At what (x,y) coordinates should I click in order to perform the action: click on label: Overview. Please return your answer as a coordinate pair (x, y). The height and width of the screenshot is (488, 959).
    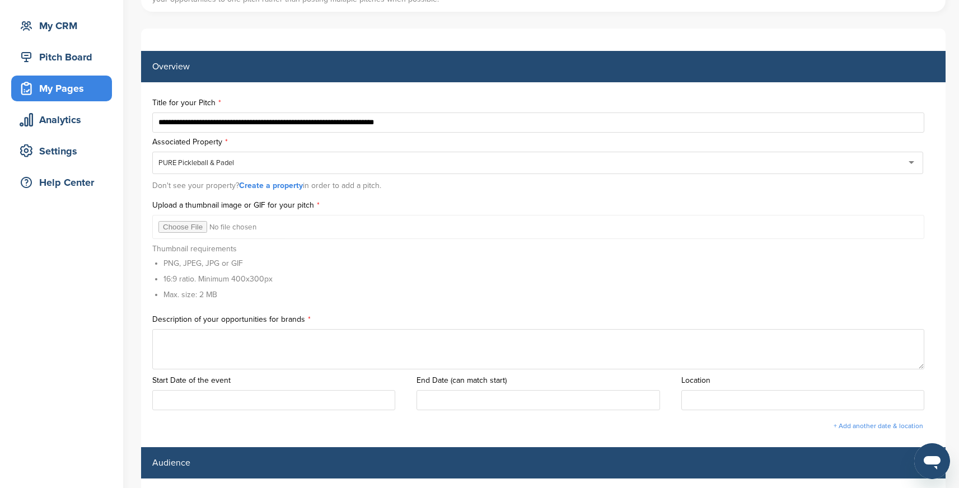
    Looking at the image, I should click on (171, 67).